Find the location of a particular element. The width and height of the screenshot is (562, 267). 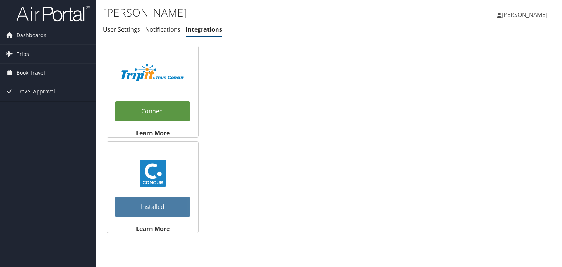

span: Travel Approval is located at coordinates (36, 92).